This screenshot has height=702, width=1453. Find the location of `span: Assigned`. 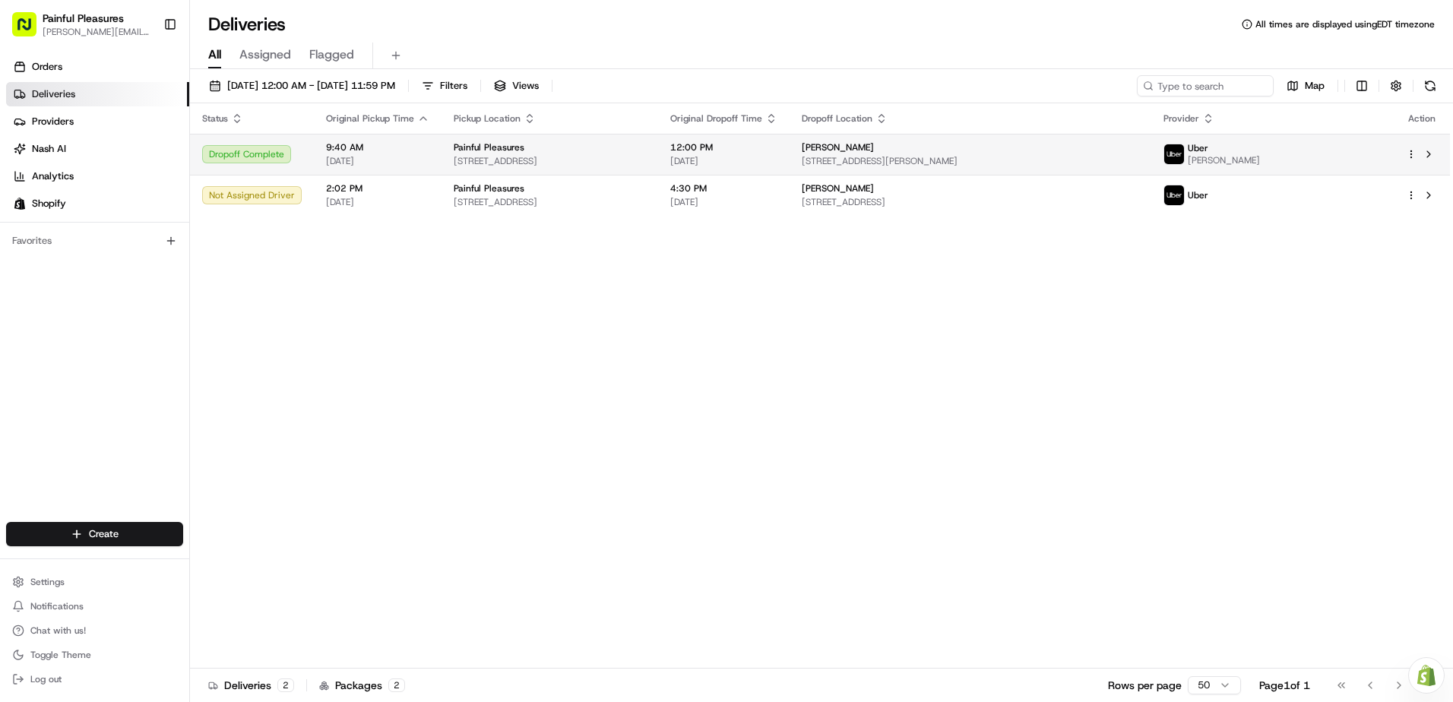

span: Assigned is located at coordinates (265, 55).